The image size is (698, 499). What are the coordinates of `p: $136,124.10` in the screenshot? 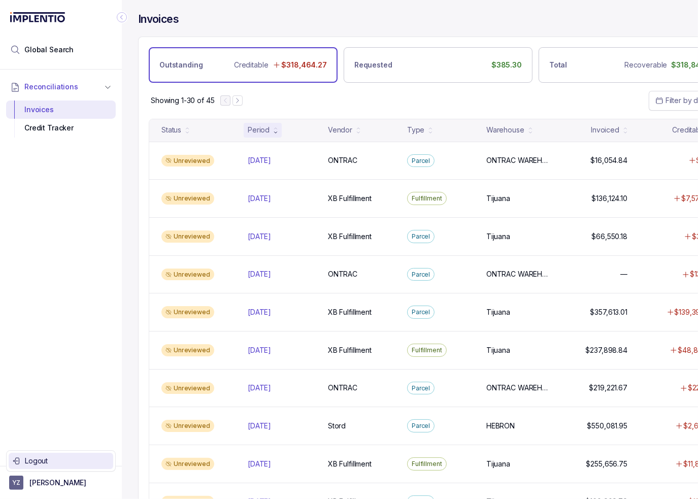 It's located at (610, 198).